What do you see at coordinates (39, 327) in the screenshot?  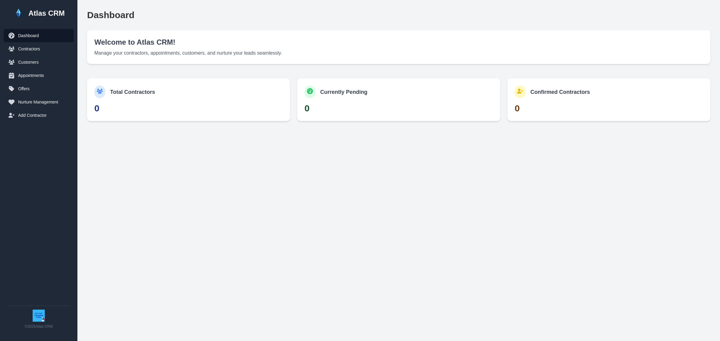 I see `p: © 2025 Atlas CRM` at bounding box center [39, 327].